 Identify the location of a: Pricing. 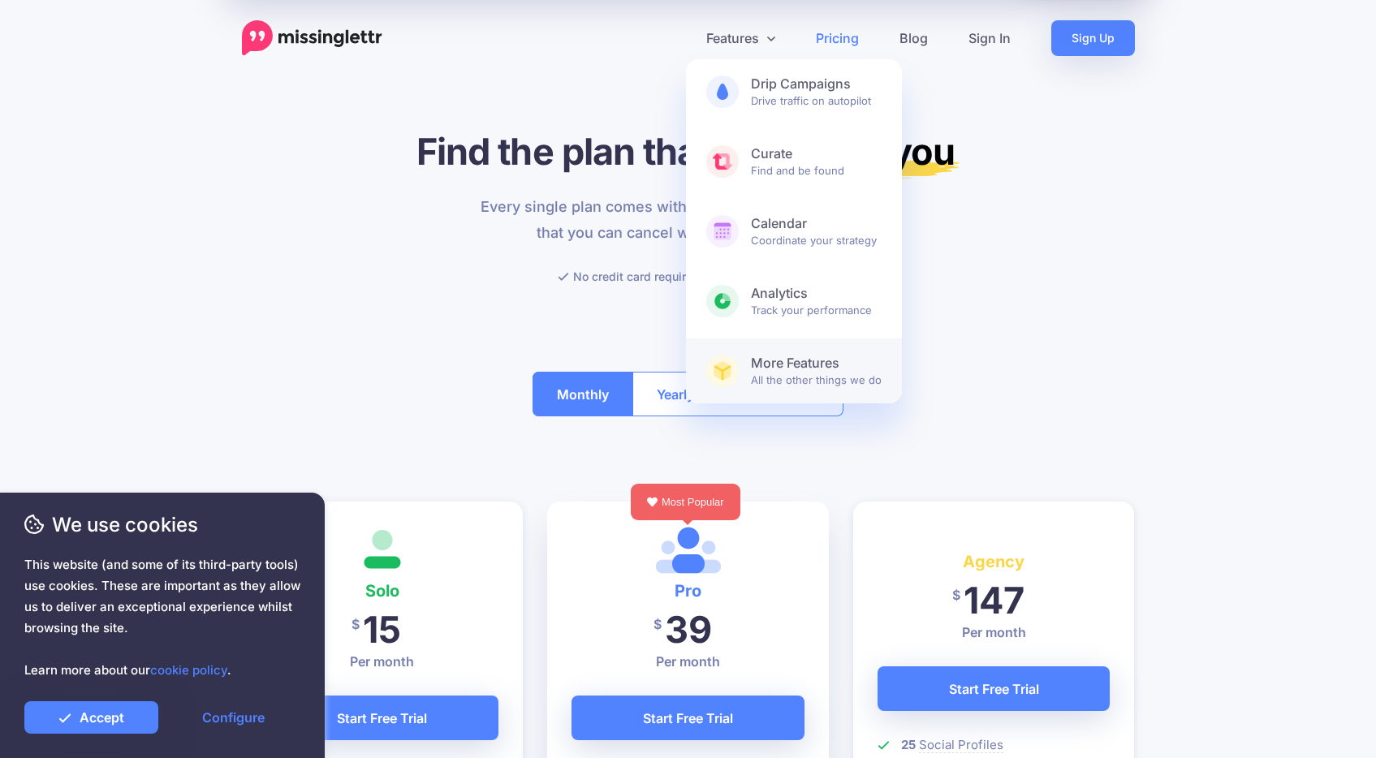
(837, 38).